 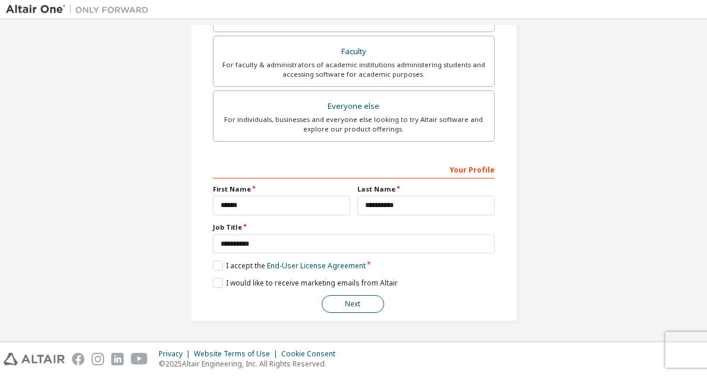 What do you see at coordinates (78, 358) in the screenshot?
I see `img: facebook.svg` at bounding box center [78, 358].